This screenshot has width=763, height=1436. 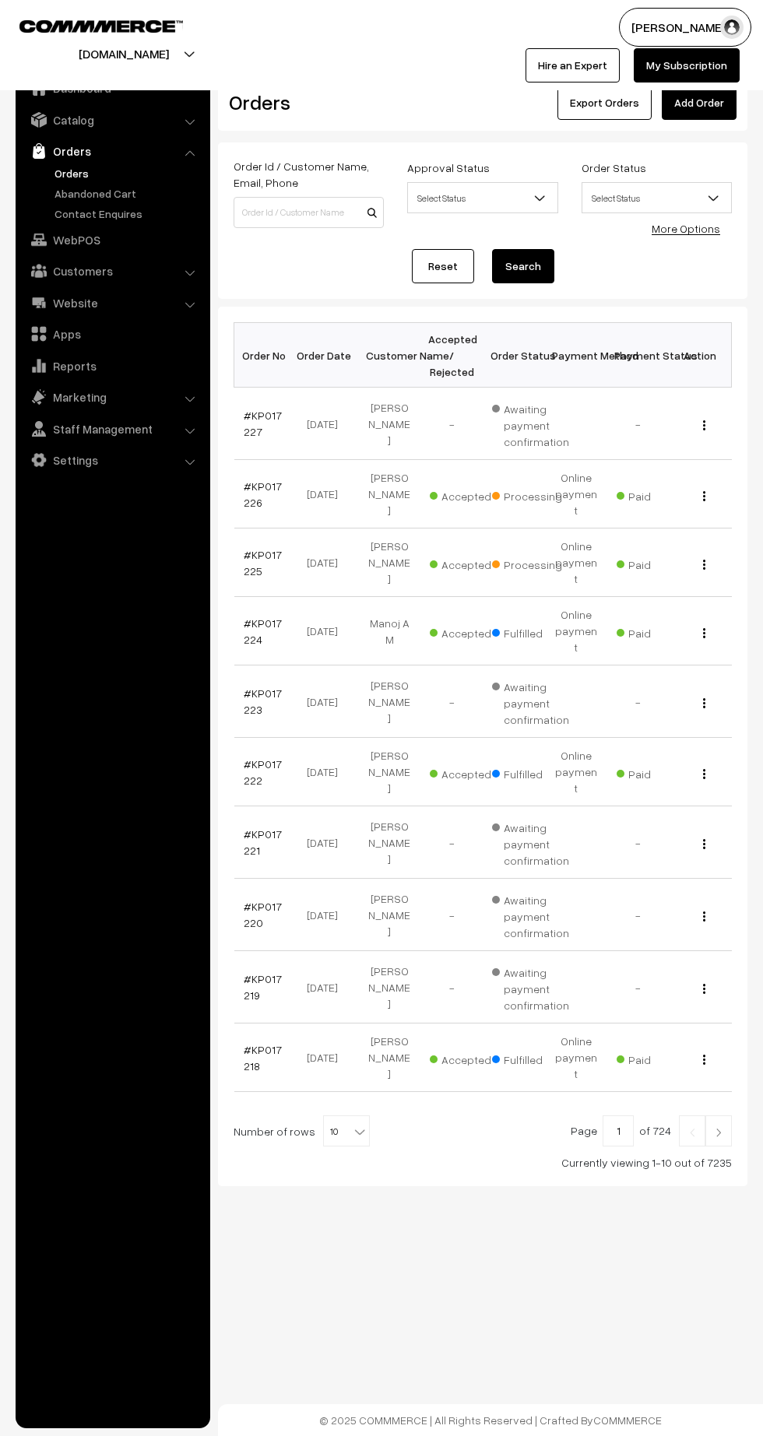 I want to click on a: #KP017224, so click(x=262, y=631).